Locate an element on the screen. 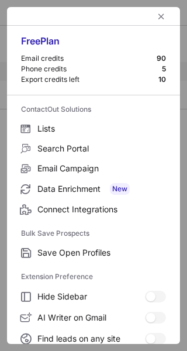 Image resolution: width=187 pixels, height=351 pixels. span: Connect Integrations is located at coordinates (102, 210).